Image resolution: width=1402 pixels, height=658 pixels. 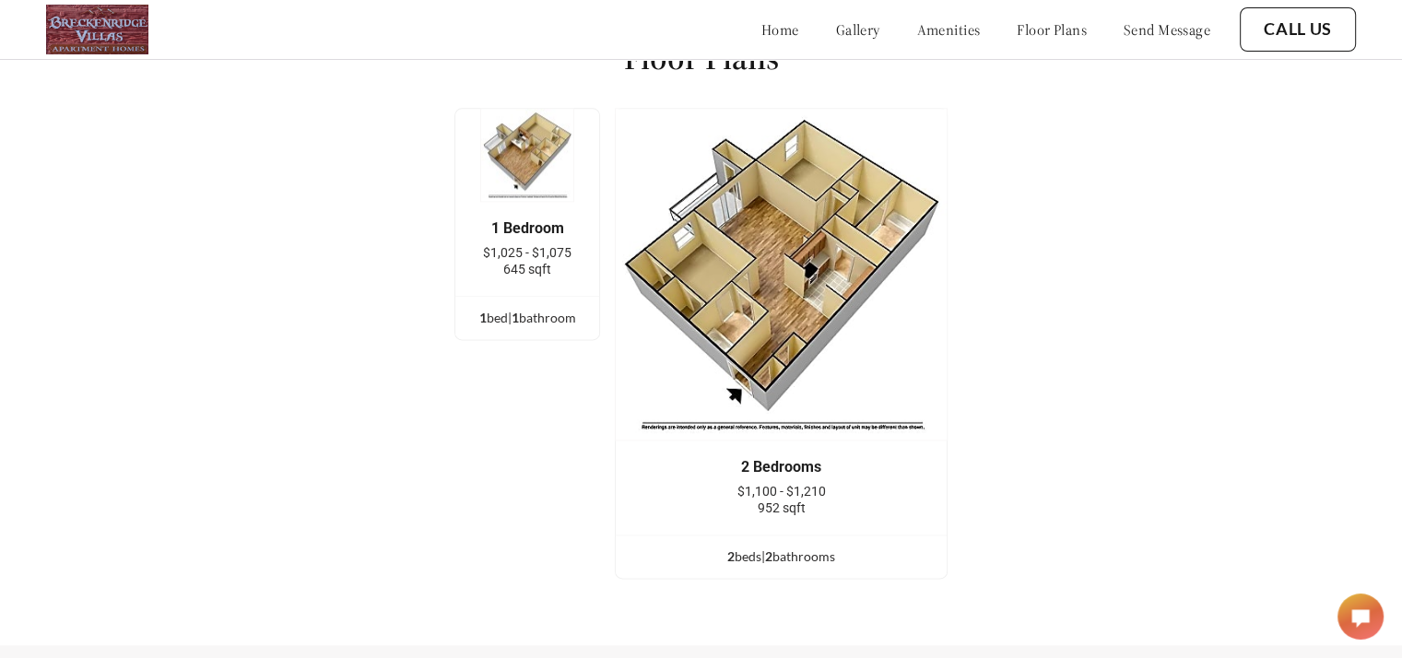 What do you see at coordinates (780, 30) in the screenshot?
I see `a: home` at bounding box center [780, 30].